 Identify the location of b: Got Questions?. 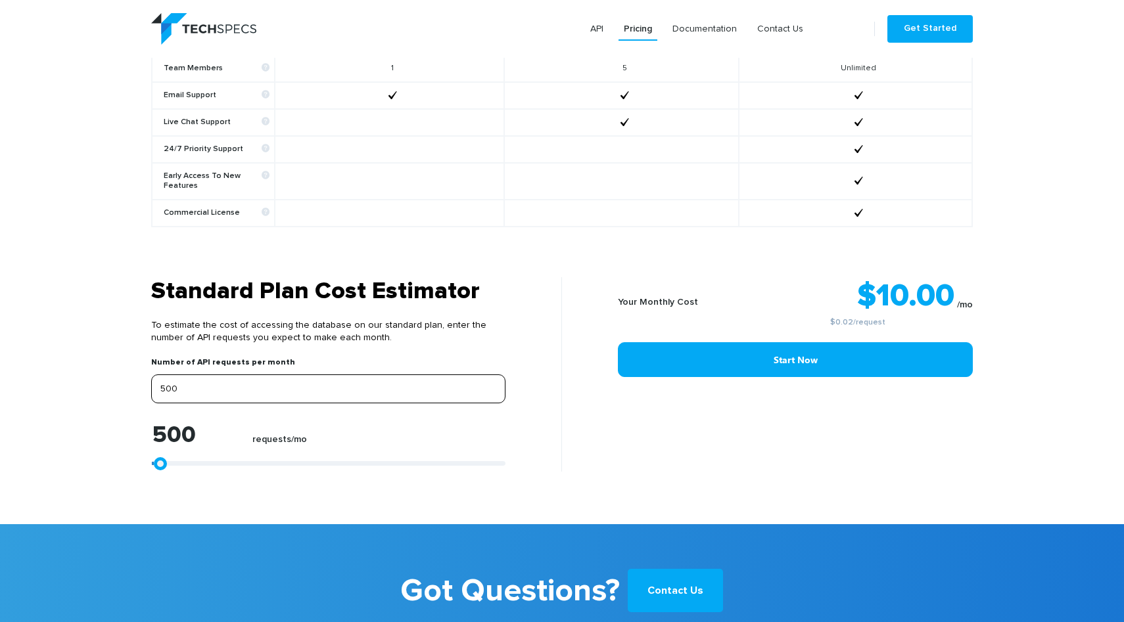
(510, 592).